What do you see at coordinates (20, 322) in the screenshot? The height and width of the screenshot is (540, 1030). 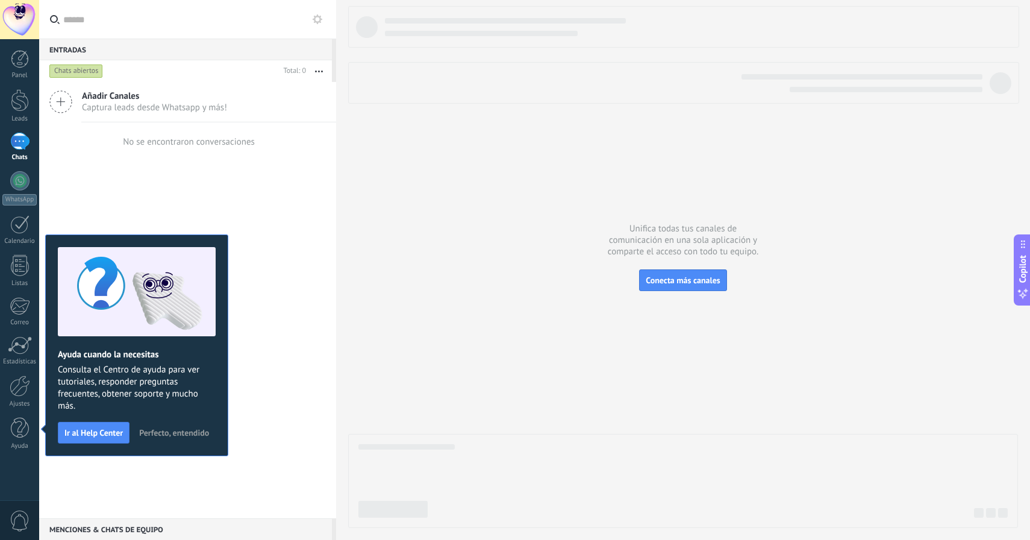 I see `div: Correo` at bounding box center [20, 322].